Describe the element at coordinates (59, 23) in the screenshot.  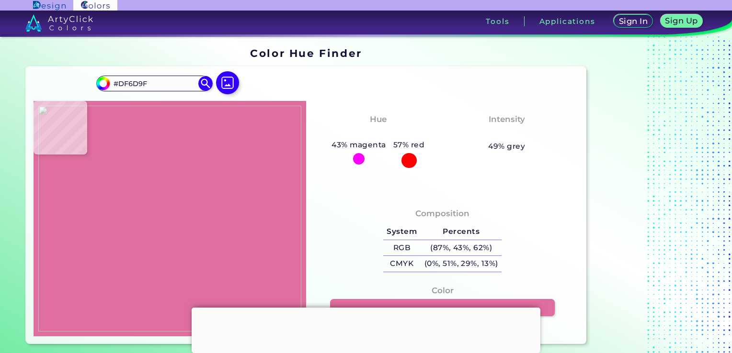
I see `img: logo_artyclick_colors_white.svg` at that location.